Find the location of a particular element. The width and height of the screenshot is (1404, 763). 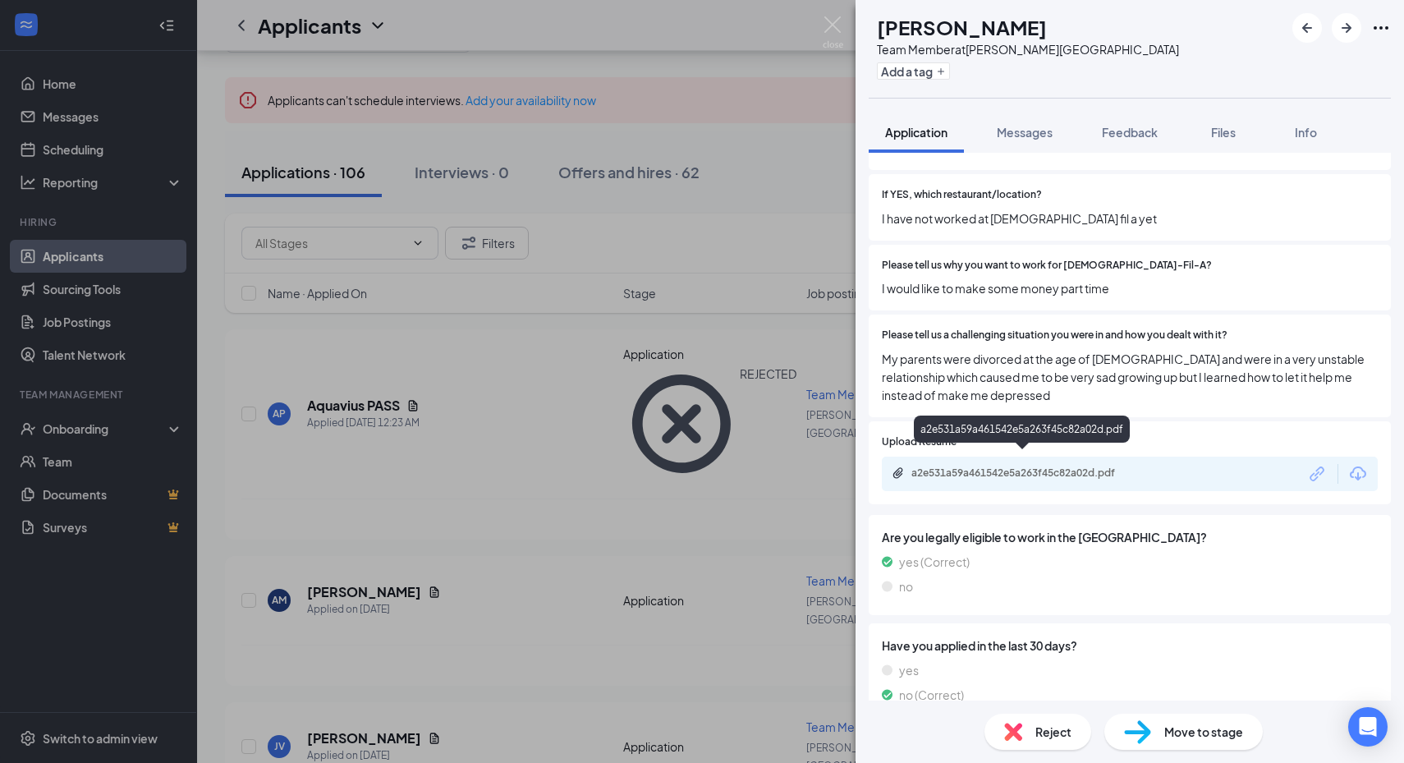

svg: ArrowLeftNew is located at coordinates (1307, 28).